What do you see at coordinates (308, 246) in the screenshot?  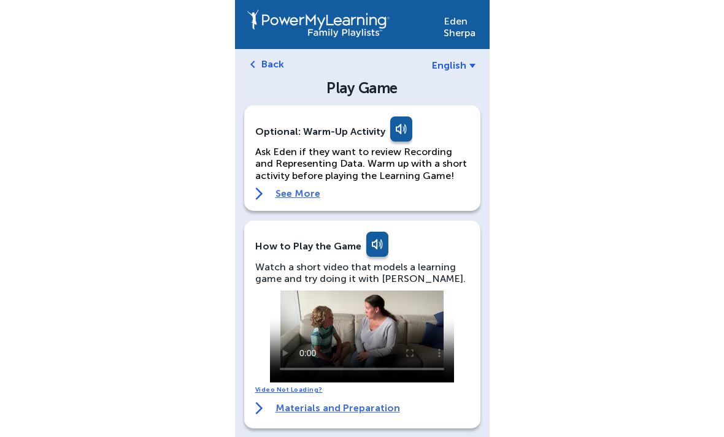 I see `div: How to Play the Game` at bounding box center [308, 246].